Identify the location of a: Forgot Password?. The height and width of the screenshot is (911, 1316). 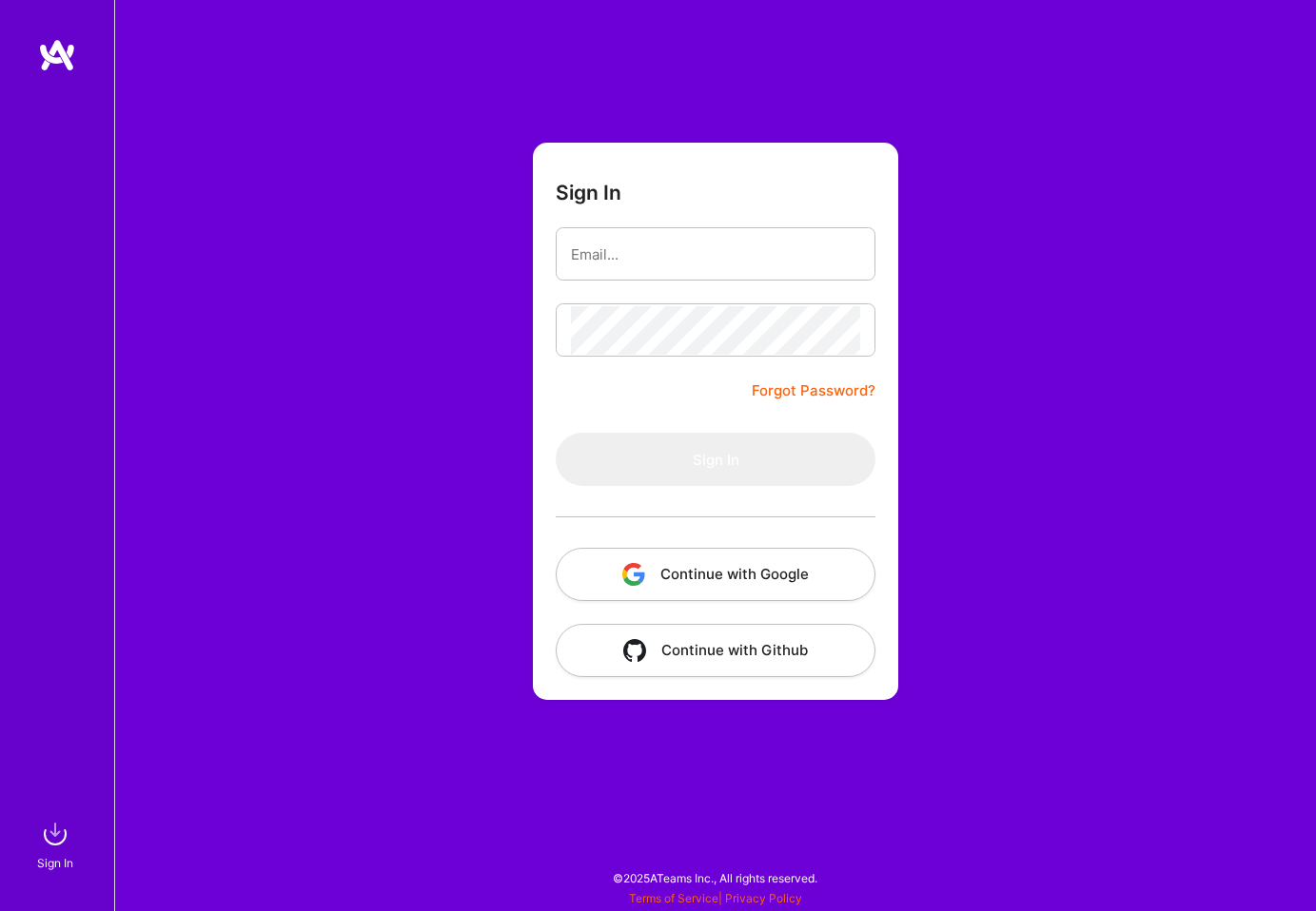
(814, 391).